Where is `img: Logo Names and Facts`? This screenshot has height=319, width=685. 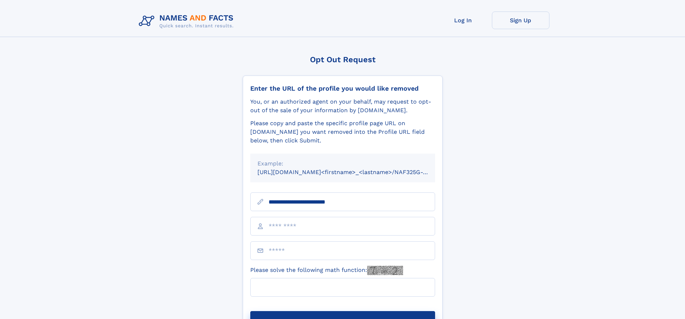 img: Logo Names and Facts is located at coordinates (188, 21).